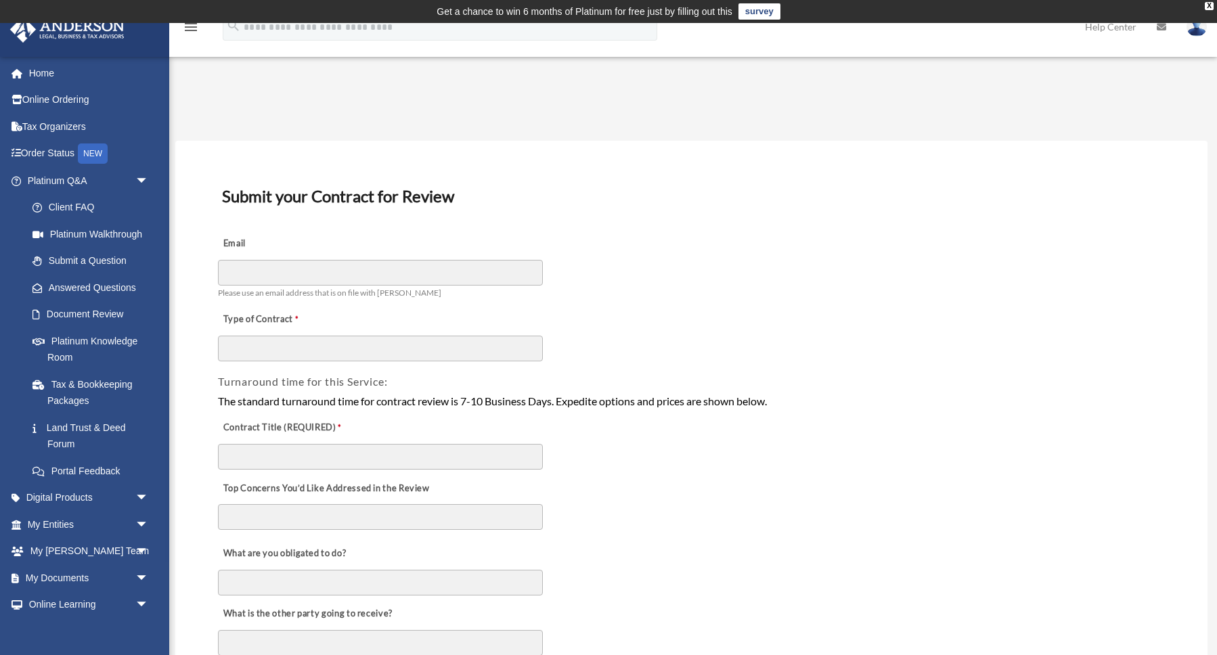  Describe the element at coordinates (89, 181) in the screenshot. I see `a: Platinum Q&Aarrow_drop_down` at that location.